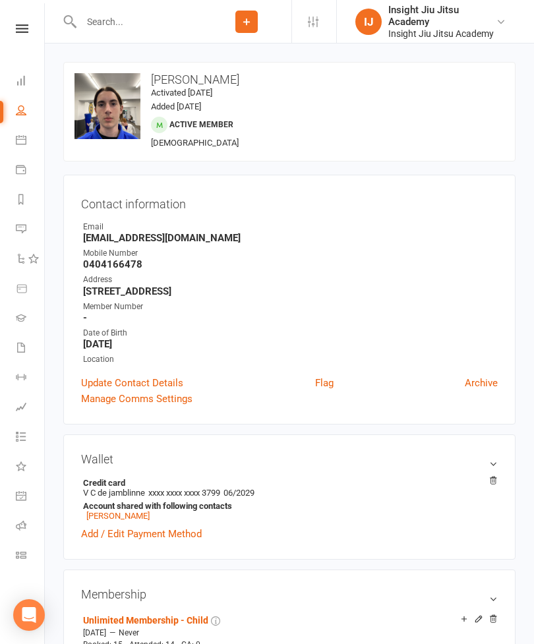  What do you see at coordinates (369, 22) in the screenshot?
I see `div: IJ` at bounding box center [369, 22].